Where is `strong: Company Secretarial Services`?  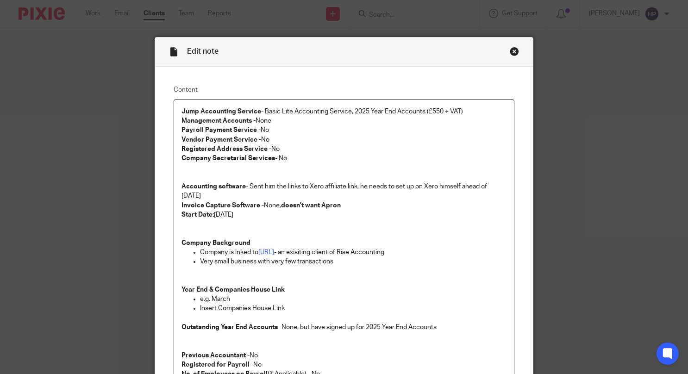
strong: Company Secretarial Services is located at coordinates (228, 158).